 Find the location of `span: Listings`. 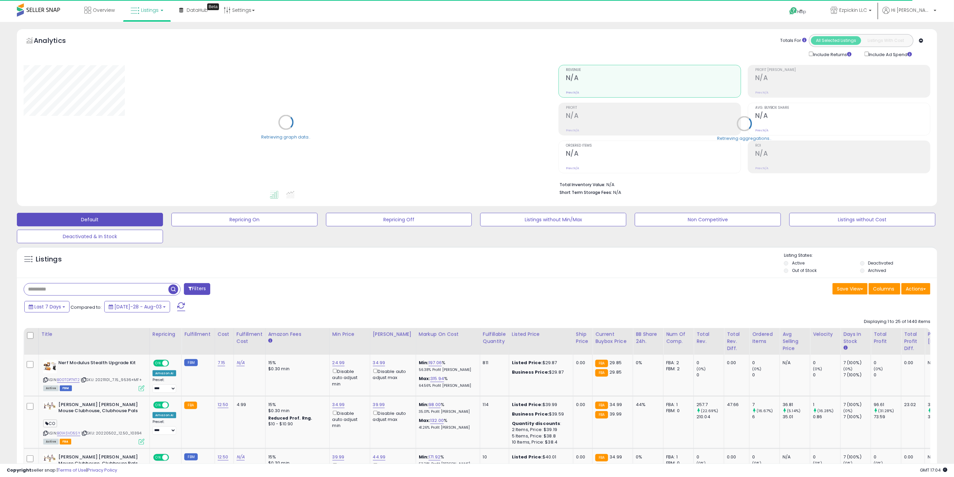

span: Listings is located at coordinates (150, 10).